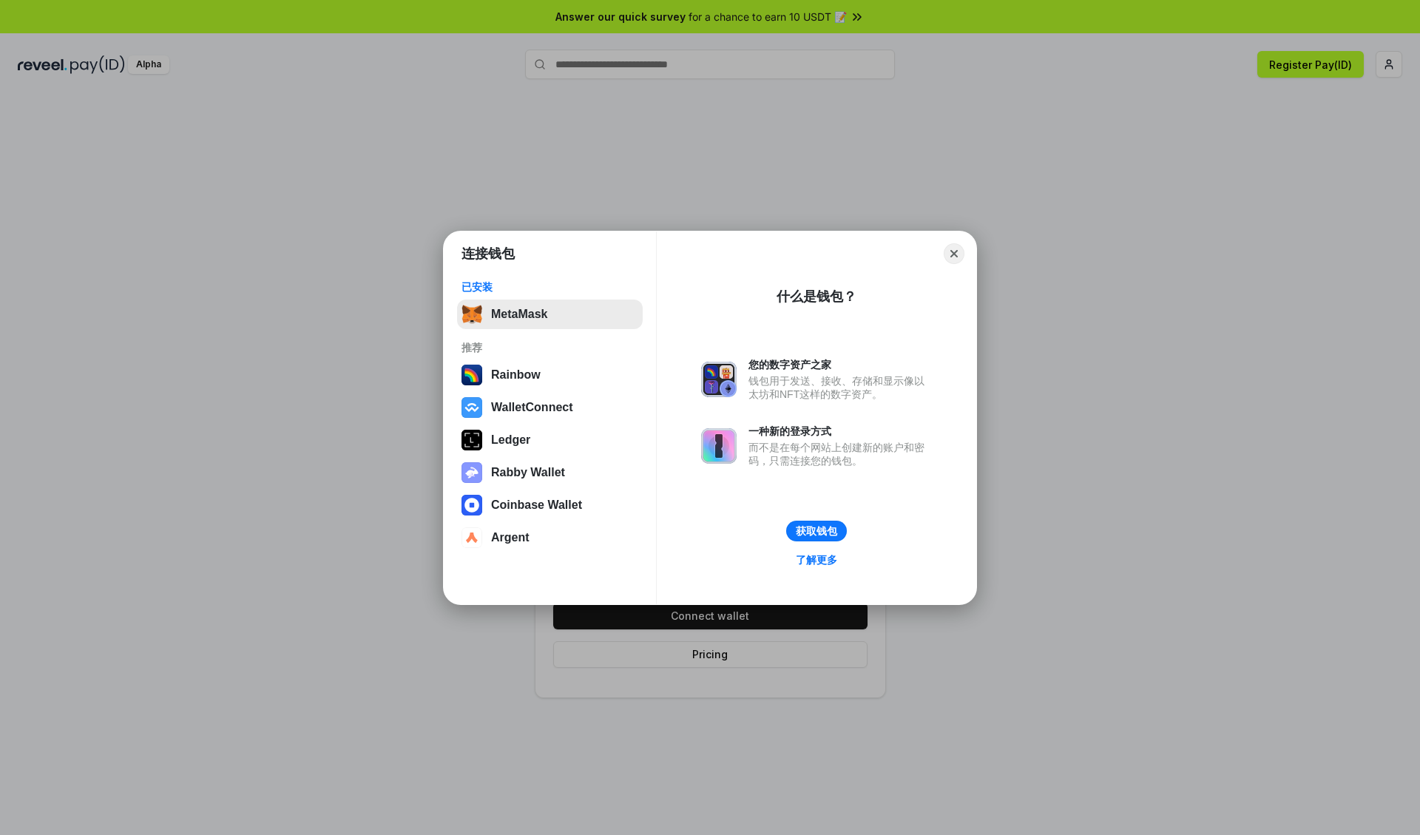 Image resolution: width=1420 pixels, height=835 pixels. What do you see at coordinates (549, 473) in the screenshot?
I see `button: Rabby Wallet` at bounding box center [549, 473].